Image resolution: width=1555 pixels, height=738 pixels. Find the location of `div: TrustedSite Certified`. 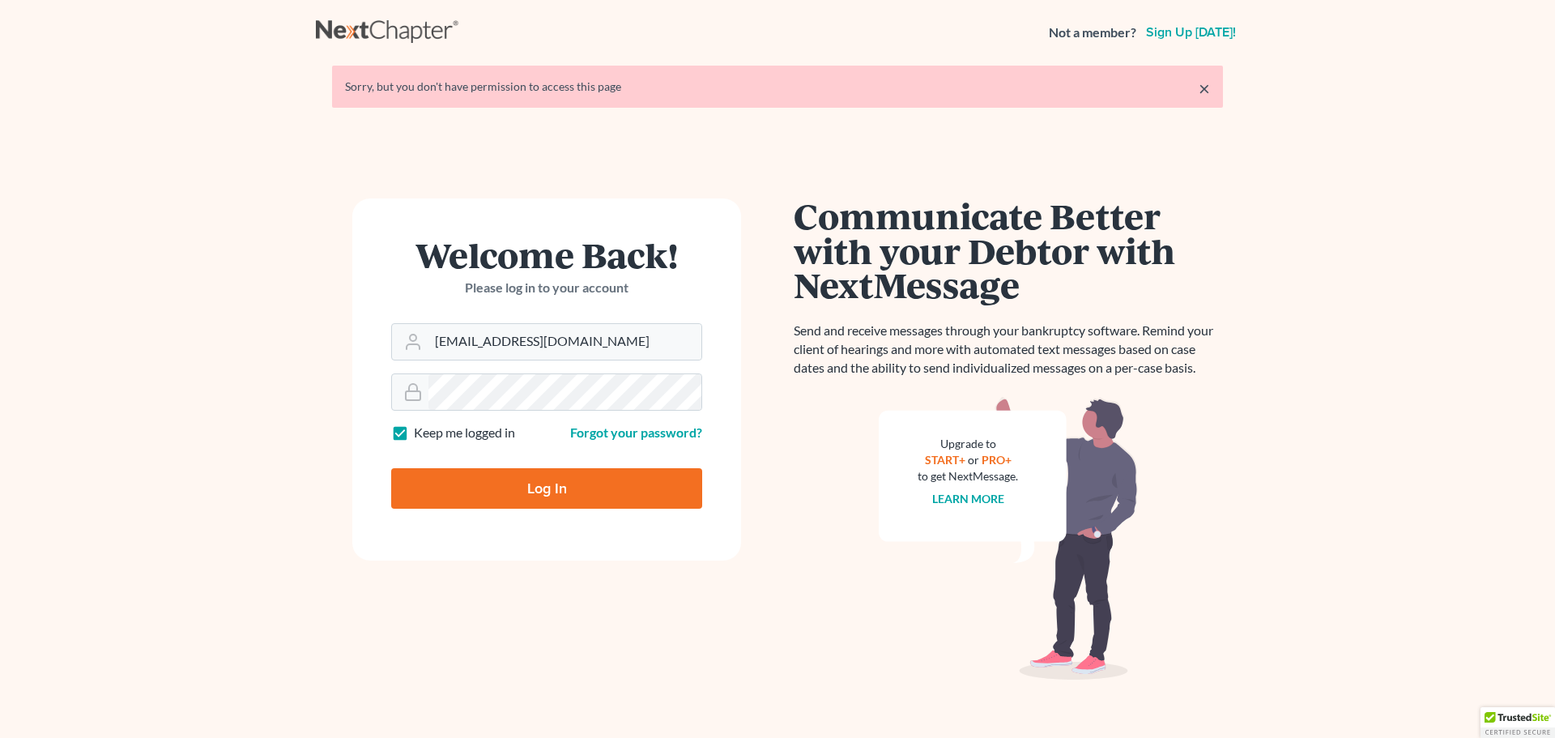

div: TrustedSite Certified is located at coordinates (1518, 722).